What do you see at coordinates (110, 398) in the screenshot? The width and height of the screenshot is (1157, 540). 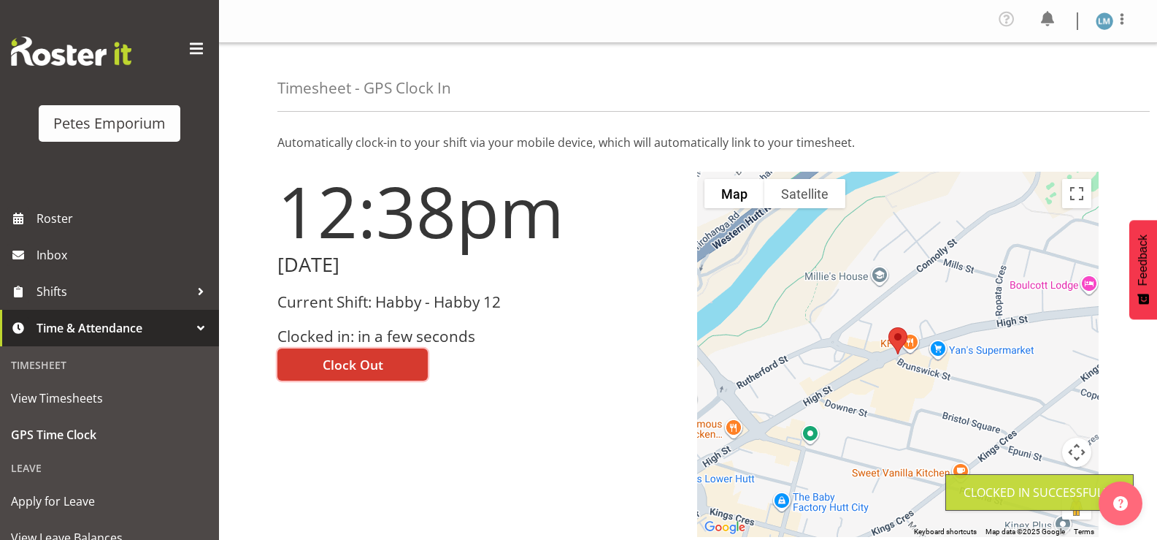 I see `a: View Timesheets` at bounding box center [110, 398].